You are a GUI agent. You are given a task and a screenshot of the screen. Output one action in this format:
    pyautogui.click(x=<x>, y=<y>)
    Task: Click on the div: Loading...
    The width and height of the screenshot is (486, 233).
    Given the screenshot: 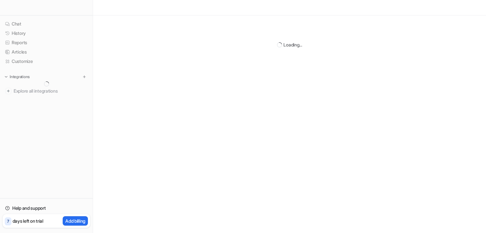 What is the action you would take?
    pyautogui.click(x=292, y=45)
    